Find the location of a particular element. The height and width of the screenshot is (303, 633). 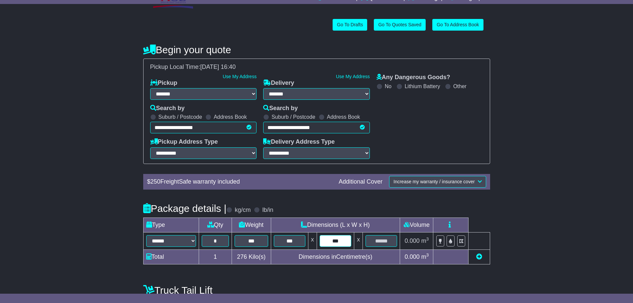

label: lb/in is located at coordinates (268, 210).